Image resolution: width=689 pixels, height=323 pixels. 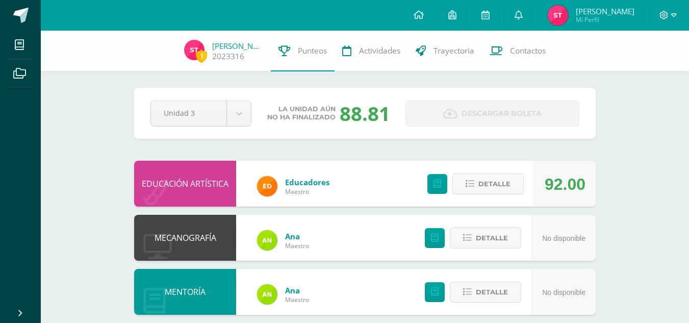 I want to click on span: Punteos, so click(x=312, y=51).